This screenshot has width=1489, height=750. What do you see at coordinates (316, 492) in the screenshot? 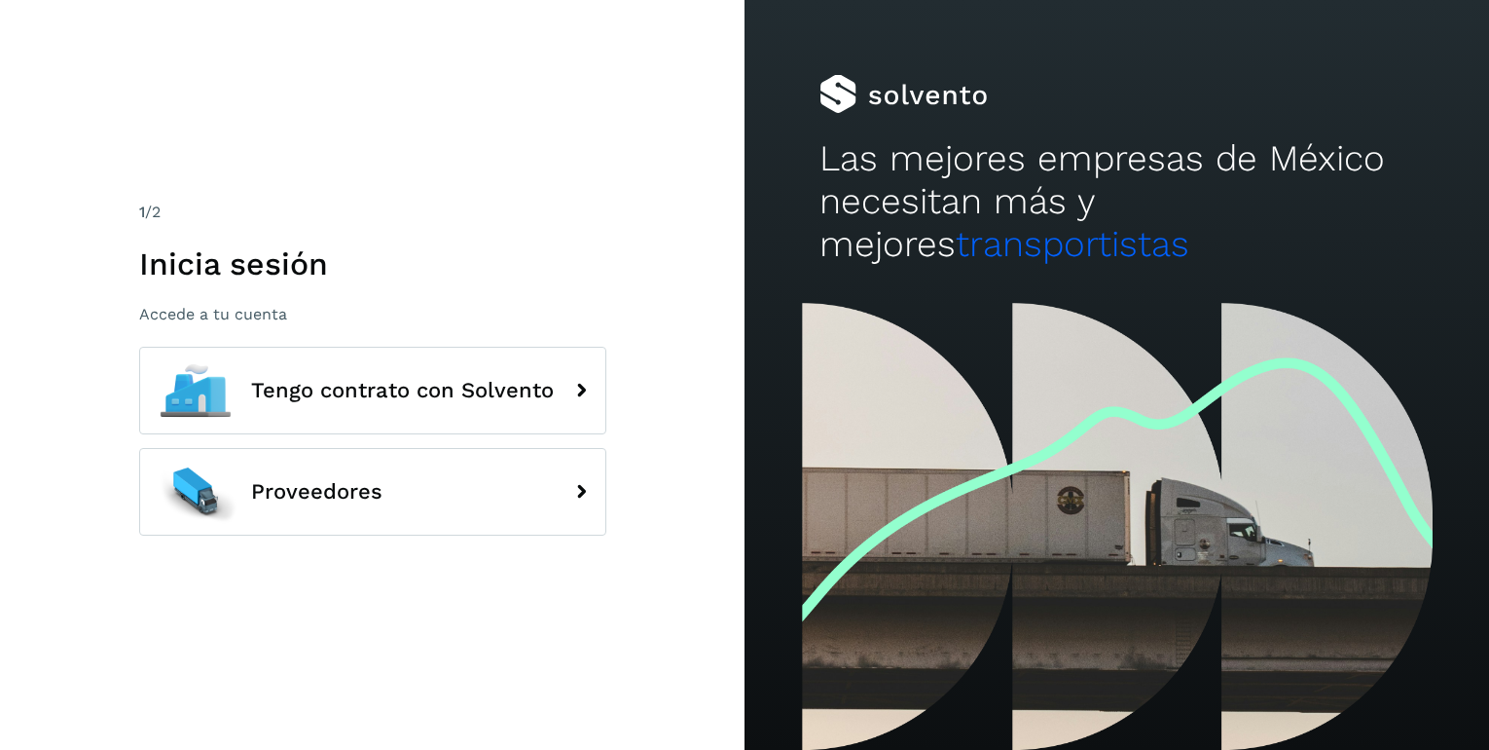
I see `span: Proveedores` at bounding box center [316, 492].